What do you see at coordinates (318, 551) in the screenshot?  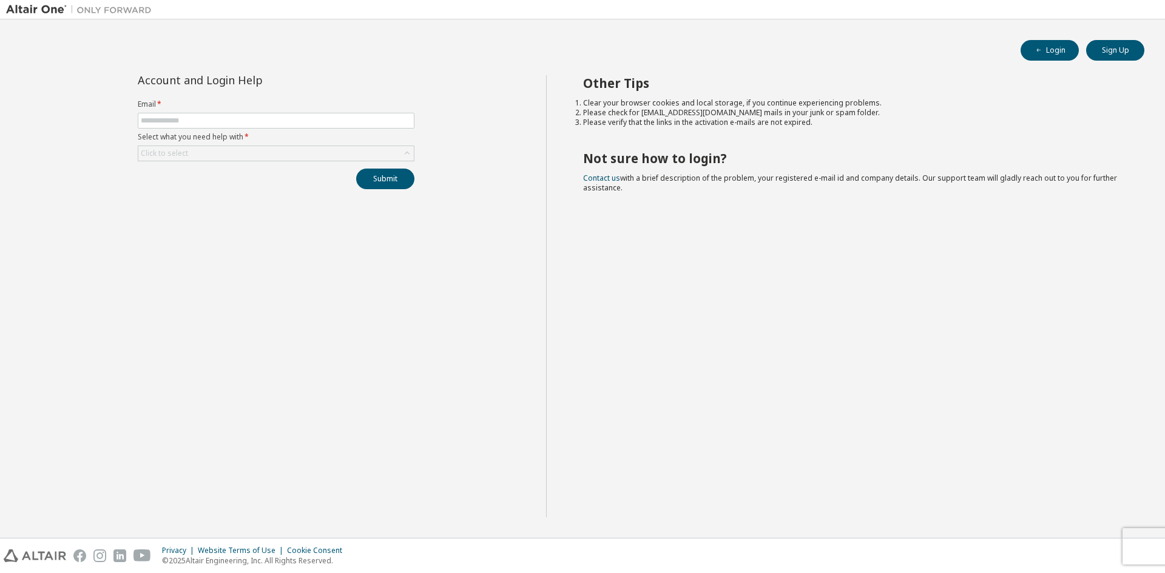 I see `div: Cookie Consent` at bounding box center [318, 551].